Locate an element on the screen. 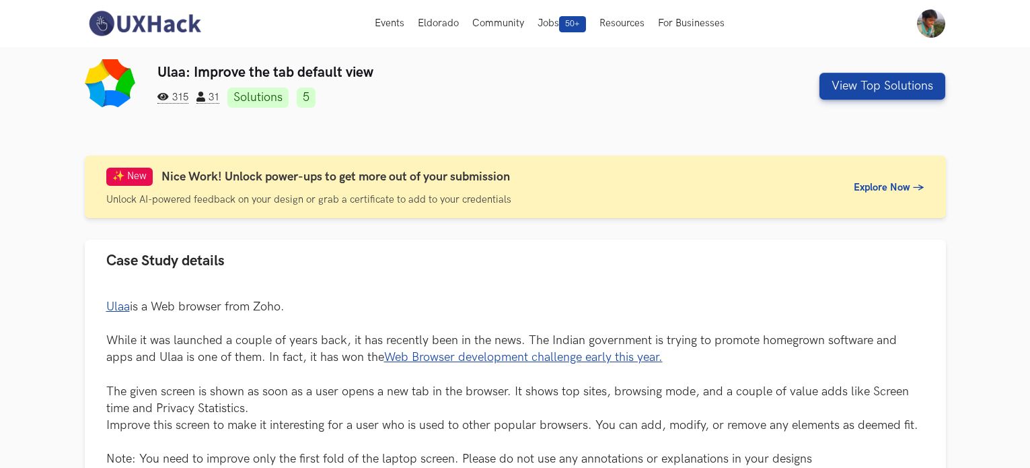 This screenshot has height=468, width=1030. span: 50+ is located at coordinates (573, 24).